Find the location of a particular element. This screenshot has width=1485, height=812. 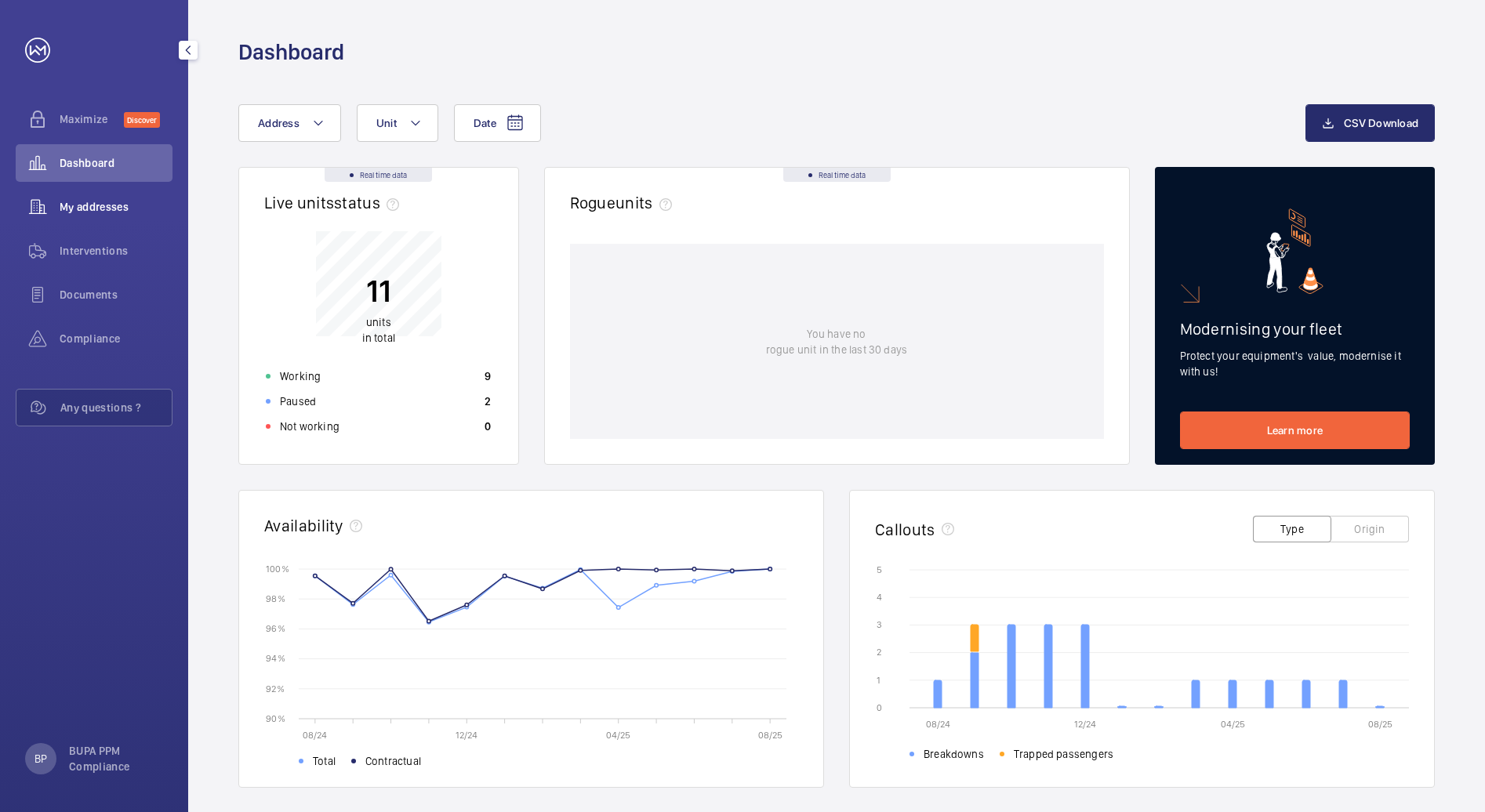

p: 2 is located at coordinates (487, 402).